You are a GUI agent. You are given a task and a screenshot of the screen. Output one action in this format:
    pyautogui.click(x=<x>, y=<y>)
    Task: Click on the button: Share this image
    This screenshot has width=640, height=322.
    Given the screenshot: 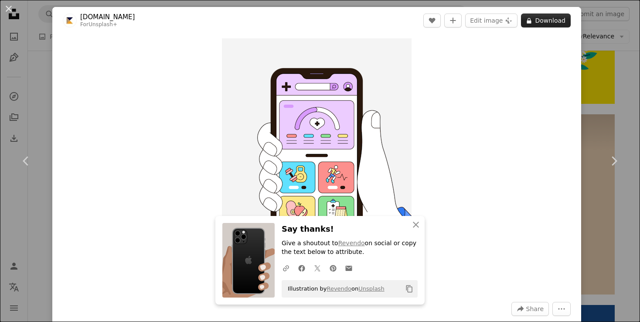 What is the action you would take?
    pyautogui.click(x=530, y=309)
    